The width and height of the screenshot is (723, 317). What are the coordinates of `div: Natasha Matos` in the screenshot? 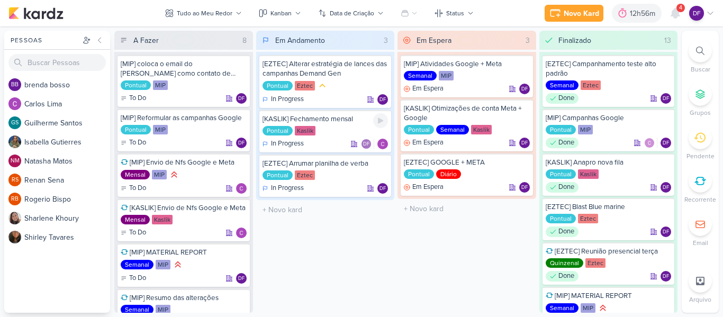 It's located at (15, 161).